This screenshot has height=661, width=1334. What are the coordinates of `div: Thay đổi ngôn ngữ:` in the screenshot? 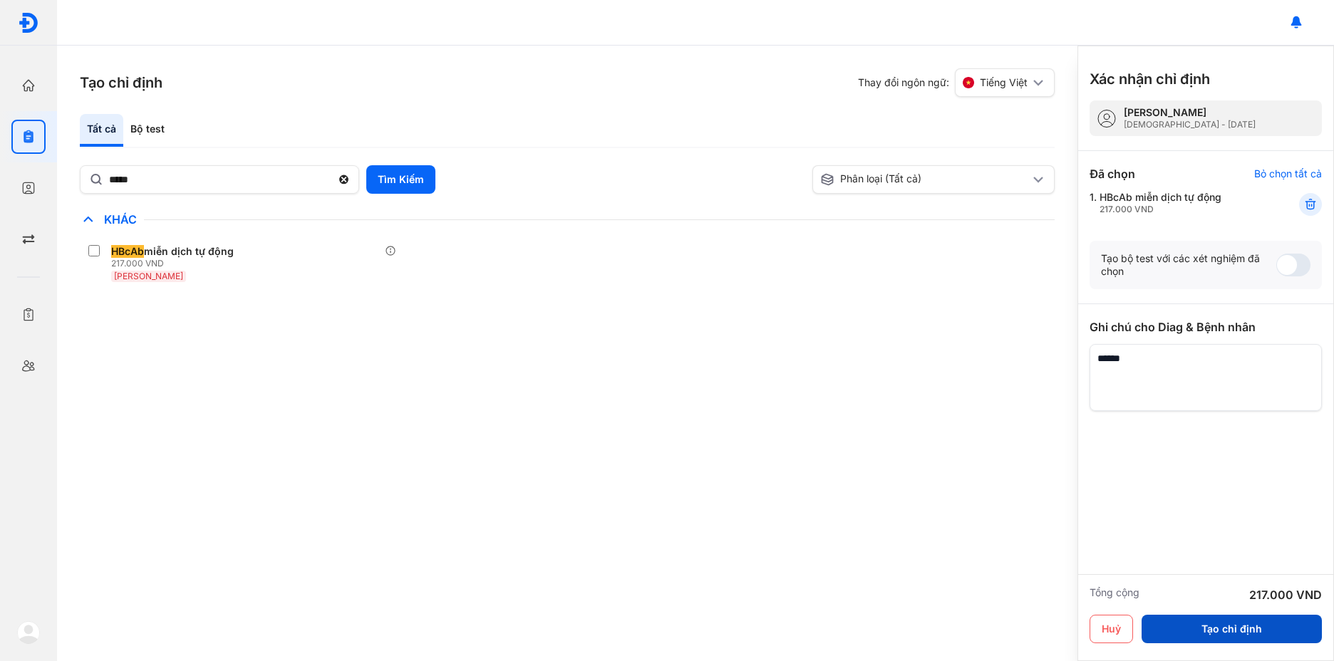 It's located at (956, 83).